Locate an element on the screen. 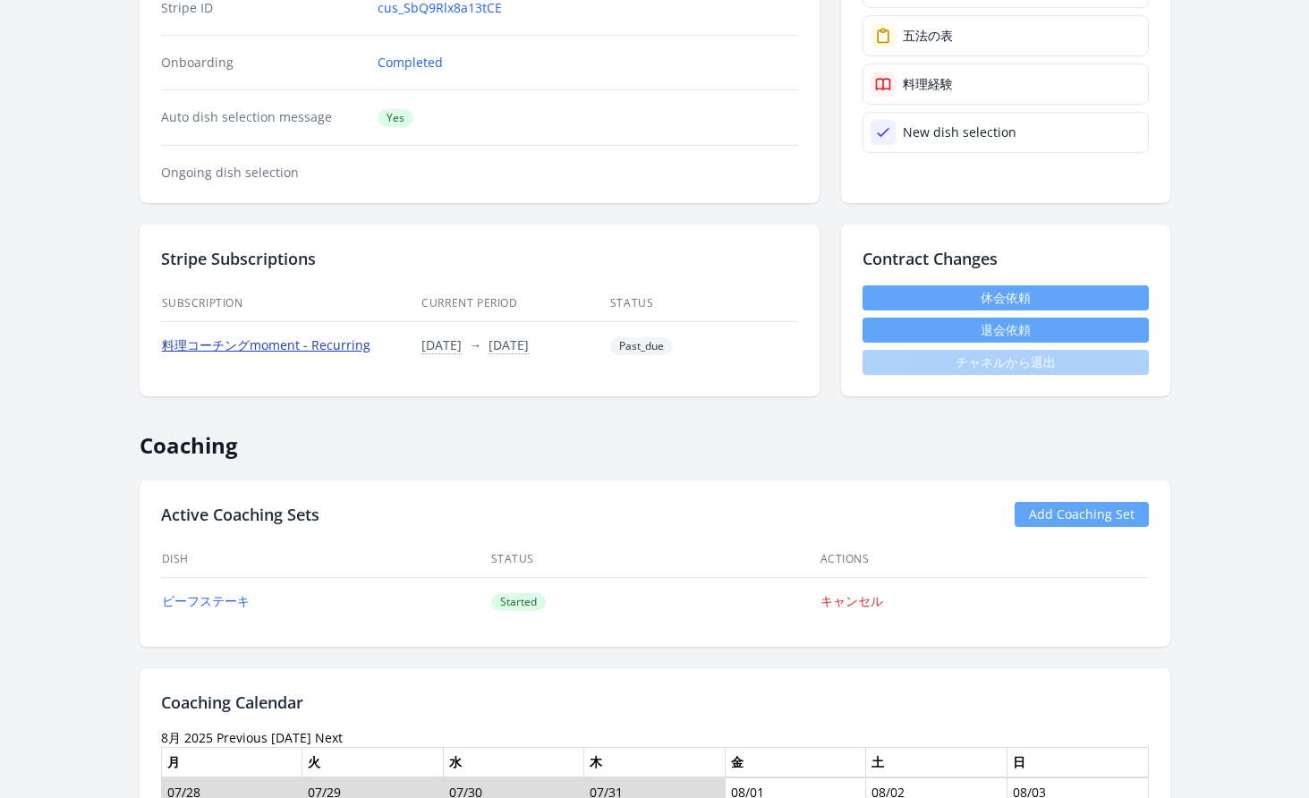 This screenshot has height=798, width=1309. h2: Coaching is located at coordinates (655, 438).